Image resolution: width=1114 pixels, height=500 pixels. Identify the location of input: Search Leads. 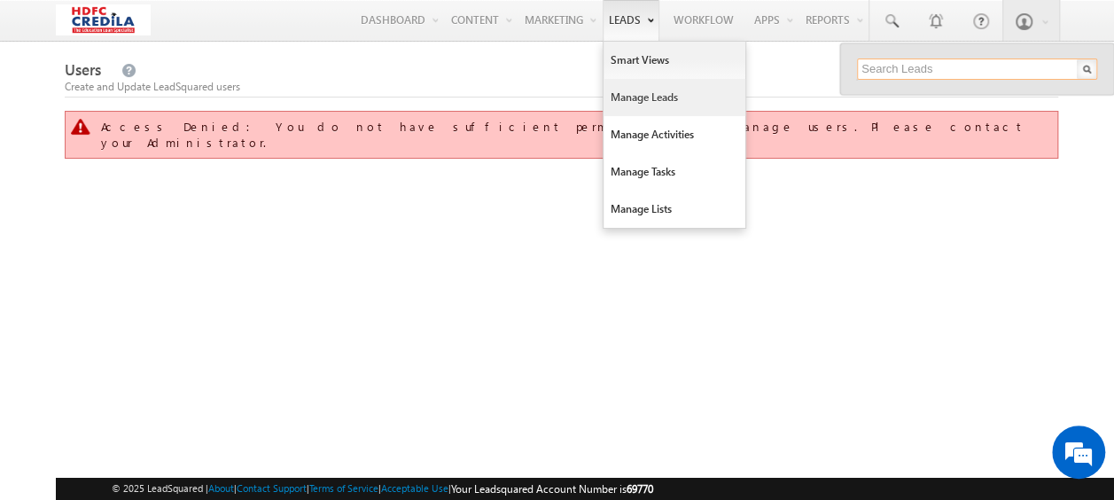
(977, 69).